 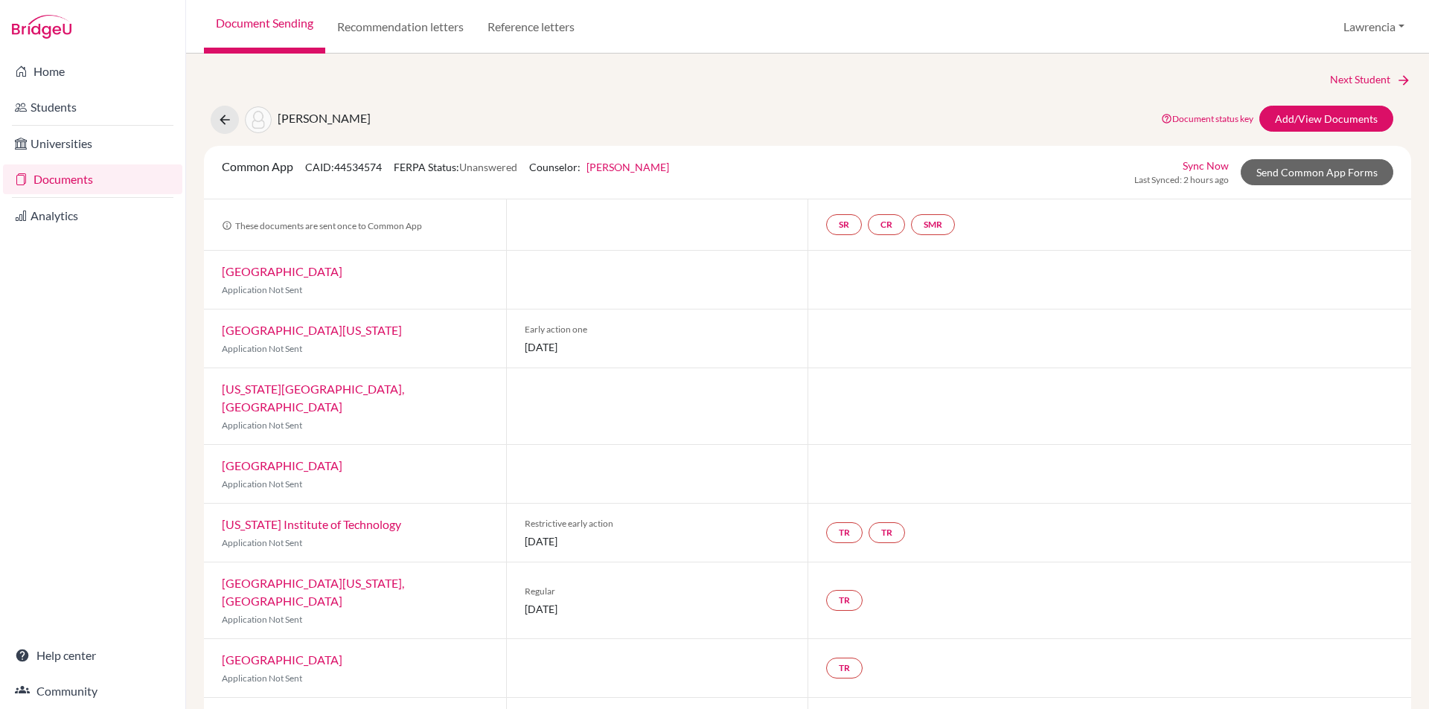 I want to click on a: Help center, so click(x=92, y=656).